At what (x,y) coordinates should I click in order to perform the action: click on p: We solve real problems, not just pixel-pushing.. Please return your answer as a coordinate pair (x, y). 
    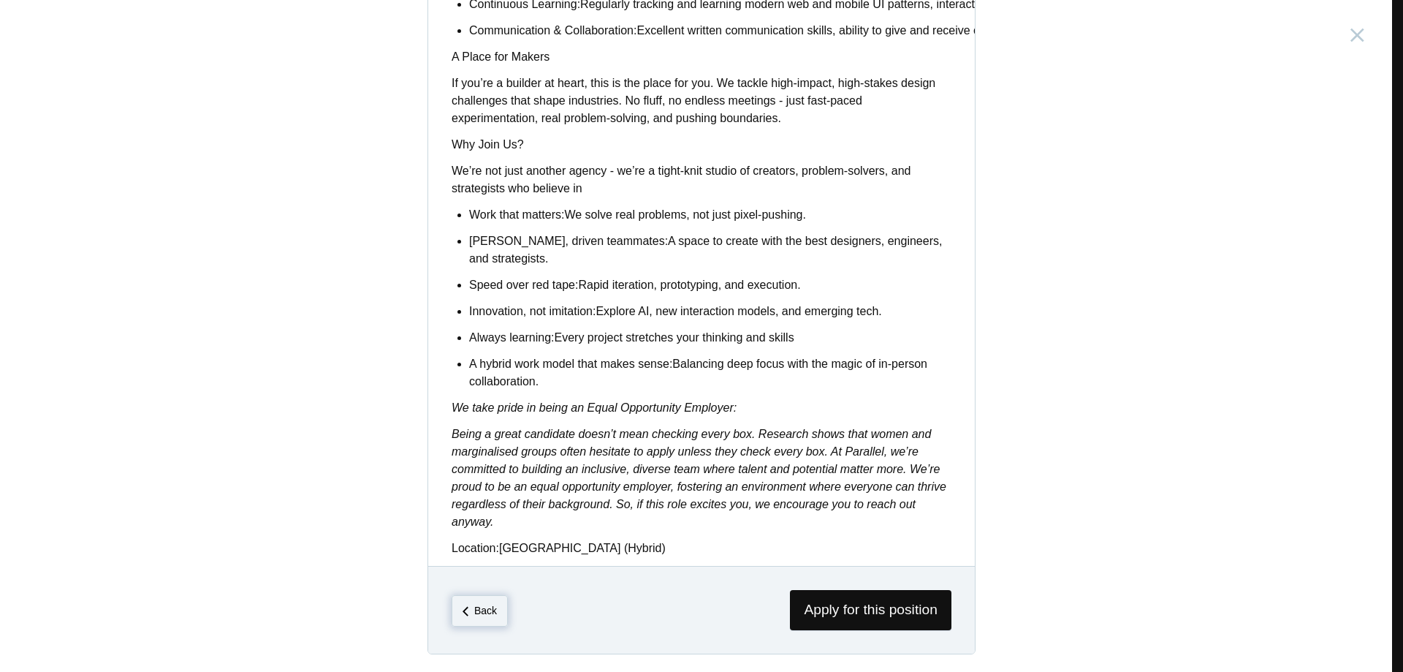
    Looking at the image, I should click on (710, 215).